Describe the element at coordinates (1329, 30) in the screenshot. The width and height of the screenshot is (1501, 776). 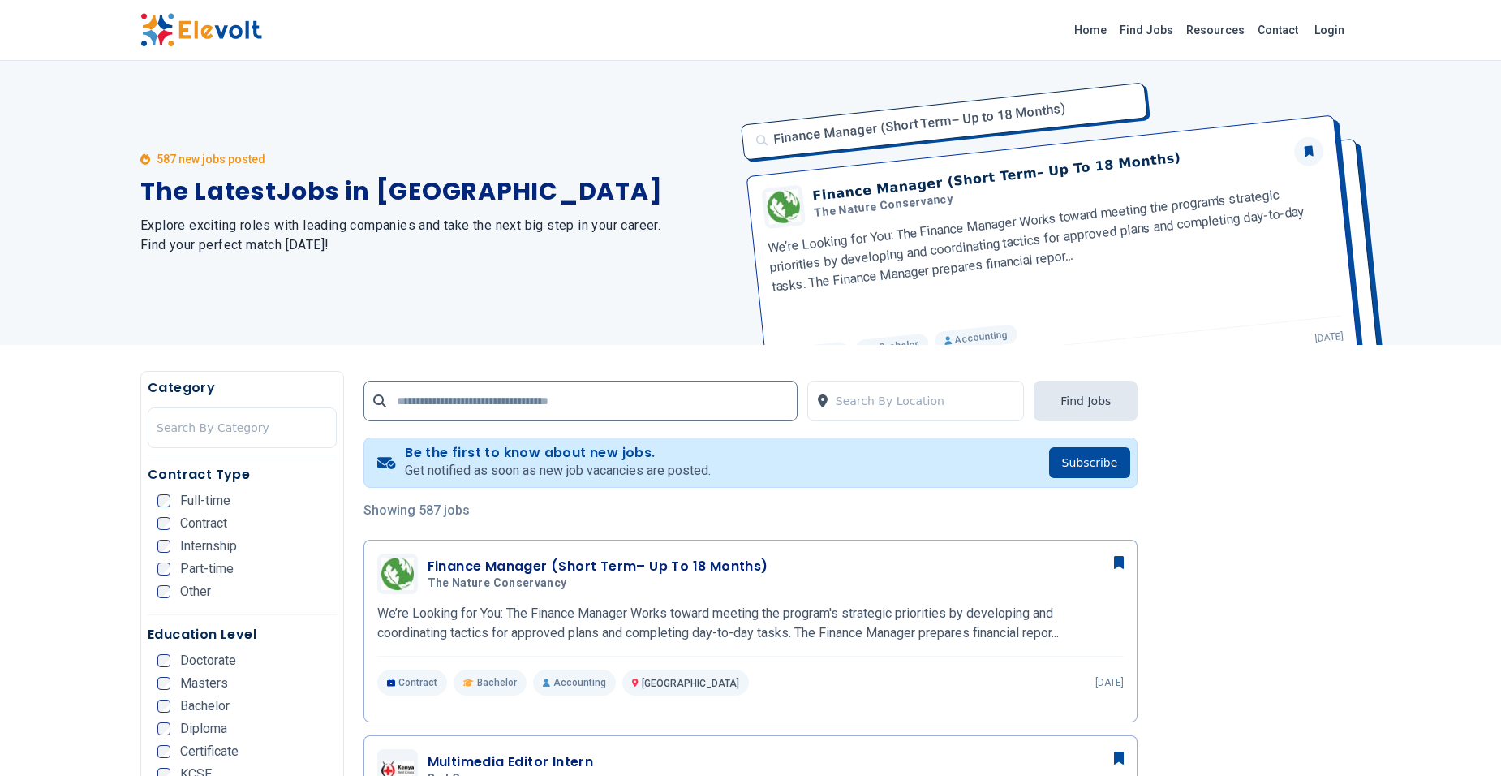
I see `a: Login` at that location.